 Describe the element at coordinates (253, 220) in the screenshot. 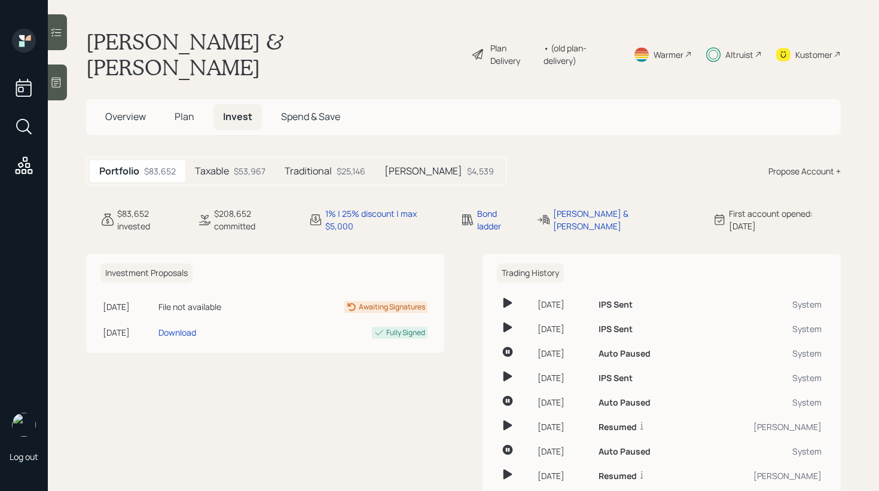

I see `div: $208,652 committed` at that location.